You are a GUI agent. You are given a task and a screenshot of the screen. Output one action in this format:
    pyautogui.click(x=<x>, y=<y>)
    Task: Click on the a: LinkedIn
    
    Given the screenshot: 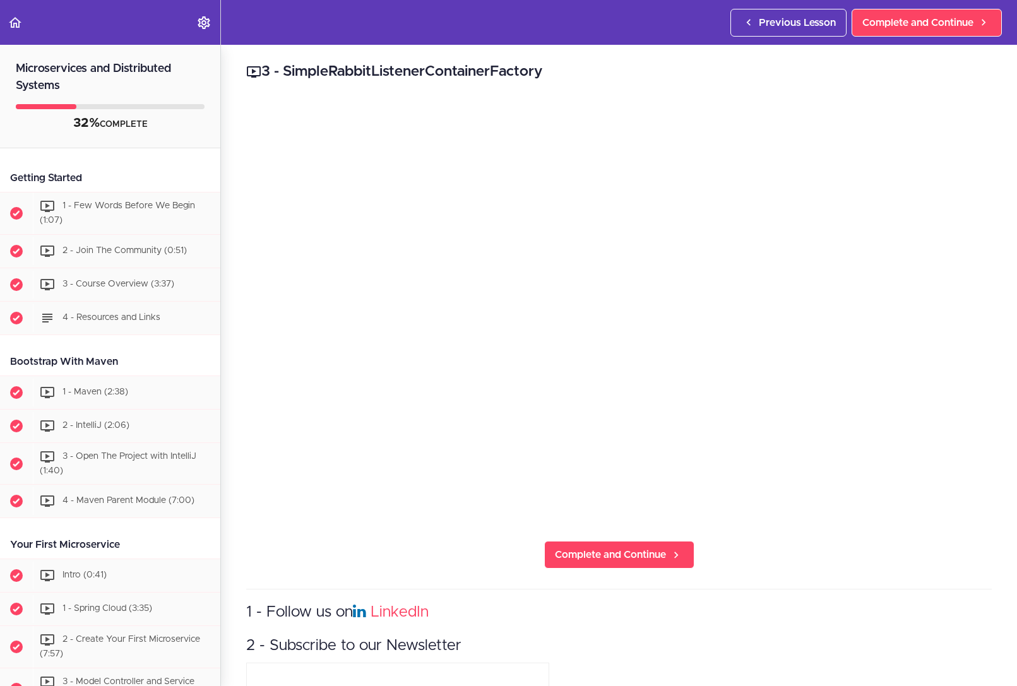 What is the action you would take?
    pyautogui.click(x=400, y=612)
    